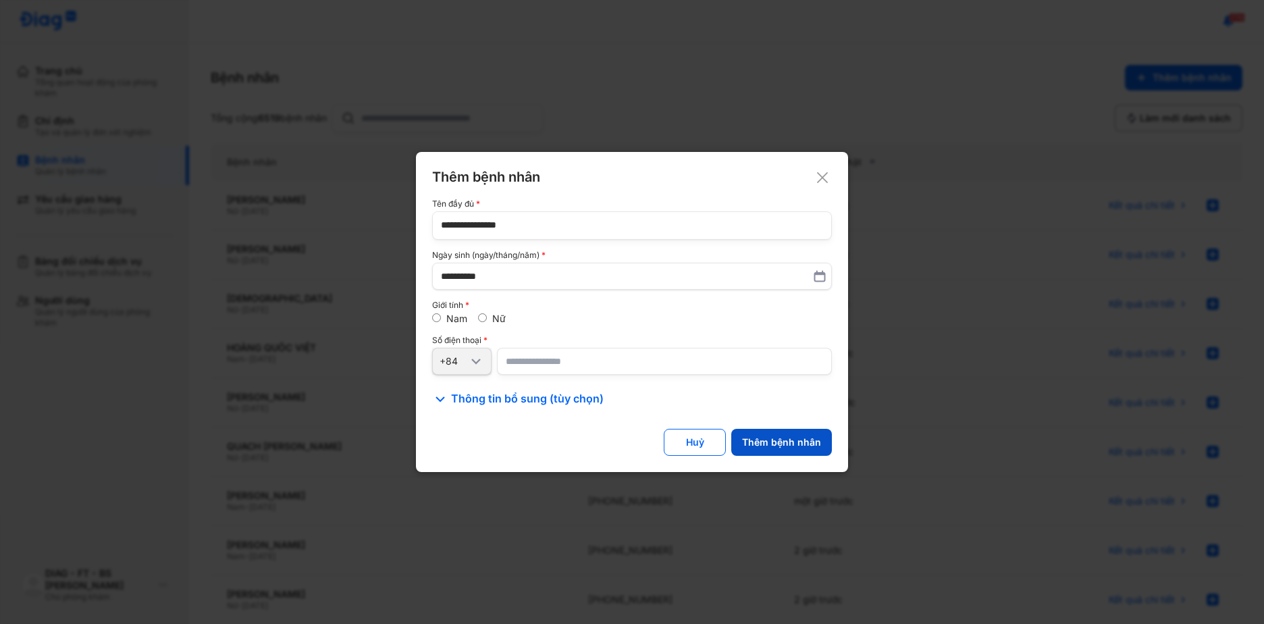 The height and width of the screenshot is (624, 1264). I want to click on div: Giới tính, so click(632, 305).